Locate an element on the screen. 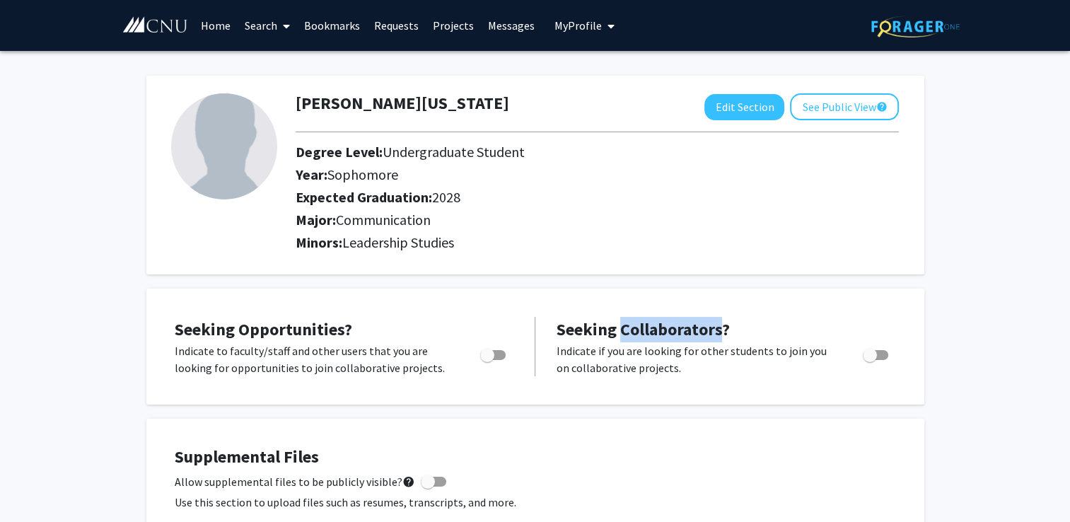 The height and width of the screenshot is (522, 1070). span: Seeking Collaborators? is located at coordinates (643, 329).